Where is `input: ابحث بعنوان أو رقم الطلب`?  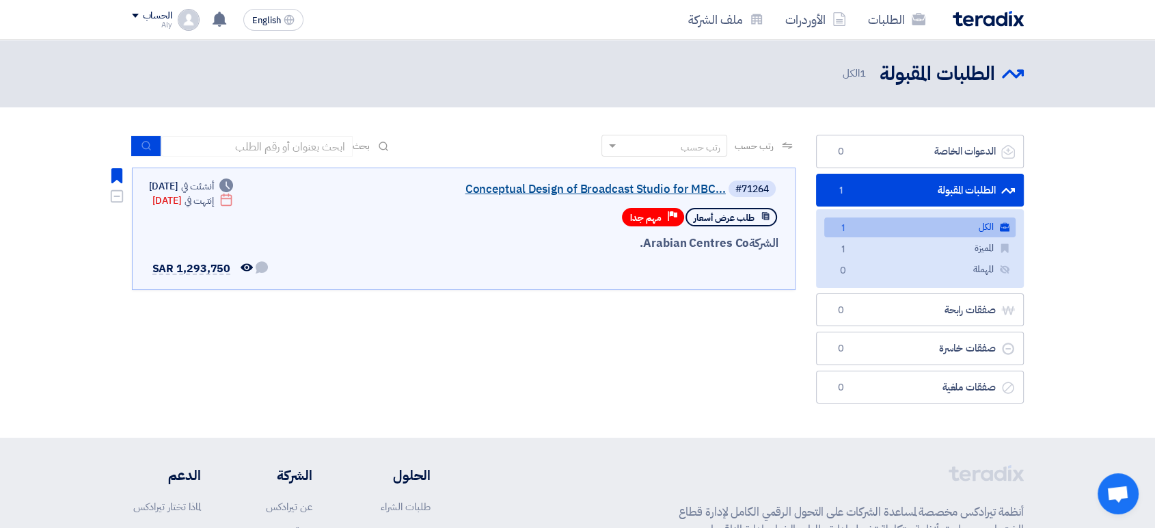 input: ابحث بعنوان أو رقم الطلب is located at coordinates (257, 146).